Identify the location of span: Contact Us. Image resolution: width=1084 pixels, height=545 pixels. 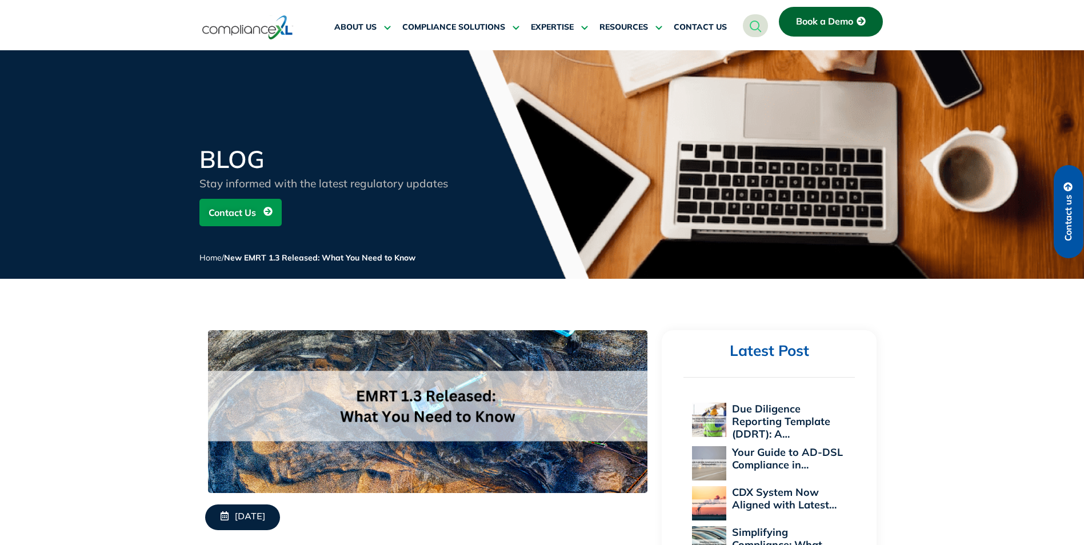
(232, 213).